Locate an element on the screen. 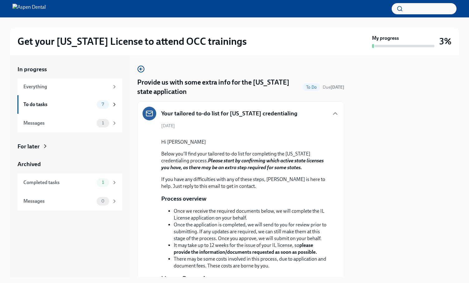  p: Process overview is located at coordinates (183, 199).